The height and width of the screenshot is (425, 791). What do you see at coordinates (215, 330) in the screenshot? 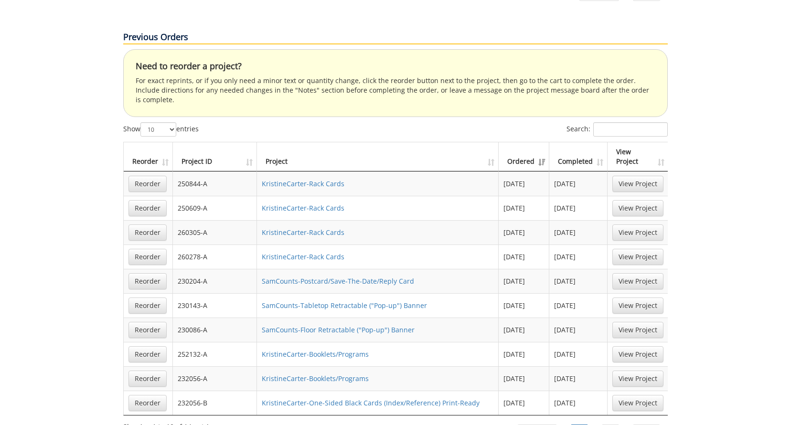
I see `td: 230086-A` at bounding box center [215, 330].